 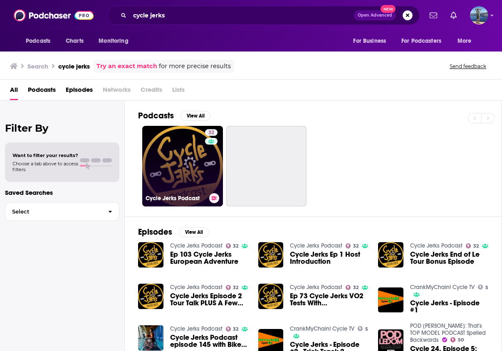 What do you see at coordinates (242, 15) in the screenshot?
I see `input: Search podcasts, credits, & more...` at bounding box center [242, 15].